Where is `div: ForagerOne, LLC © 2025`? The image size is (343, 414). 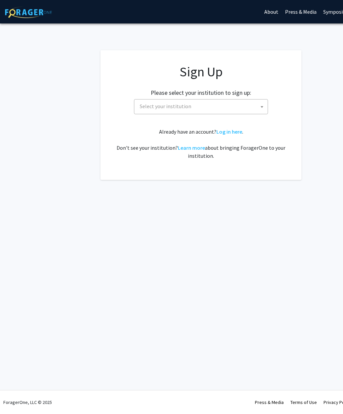
div: ForagerOne, LLC © 2025 is located at coordinates (27, 402).